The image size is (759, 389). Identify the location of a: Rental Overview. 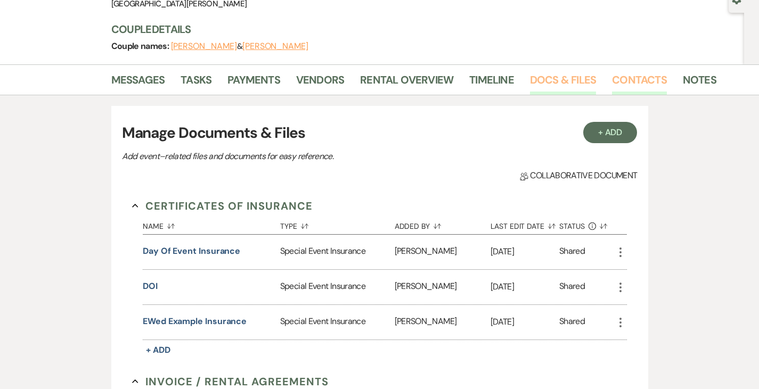
(406, 83).